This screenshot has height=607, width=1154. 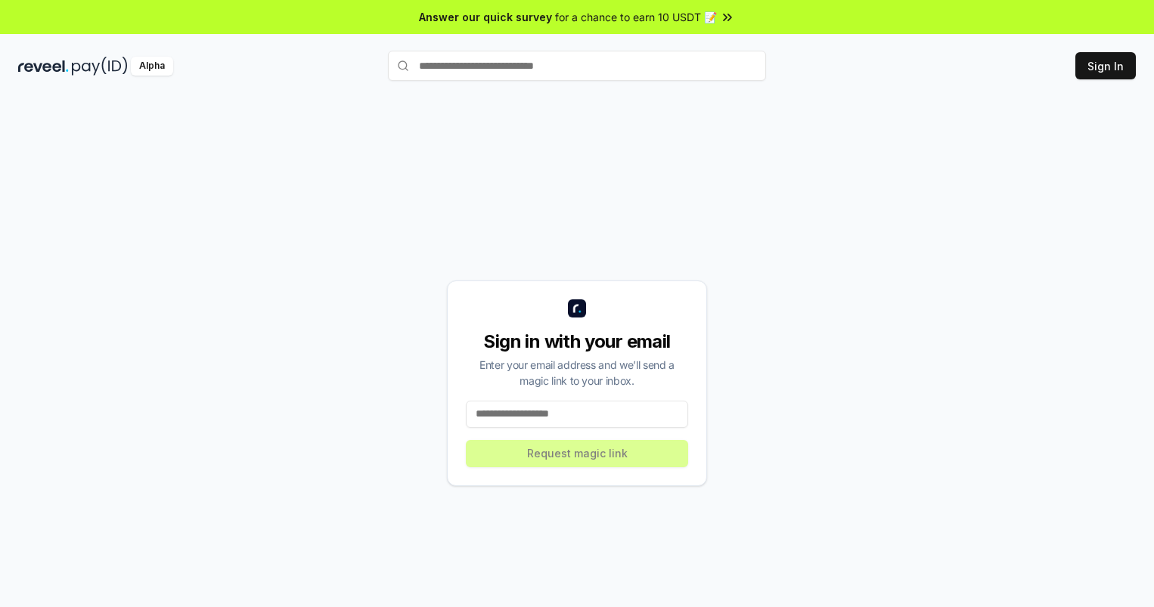 I want to click on span: Answer our quick survey, so click(x=485, y=17).